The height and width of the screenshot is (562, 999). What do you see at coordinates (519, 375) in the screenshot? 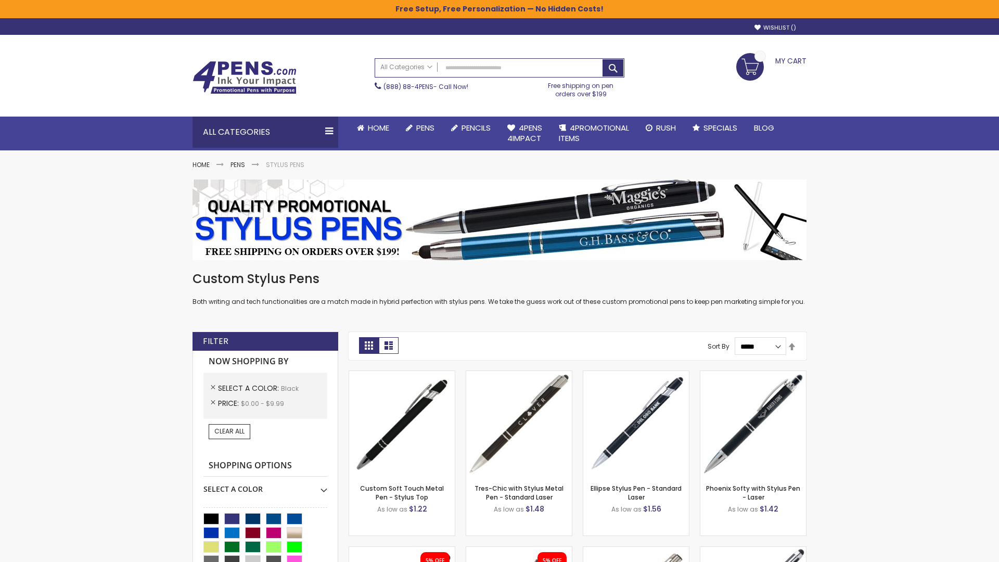
I see `a: Tres-Chic with Stylus Metal Pen - Standard Laser-Black` at bounding box center [519, 375].